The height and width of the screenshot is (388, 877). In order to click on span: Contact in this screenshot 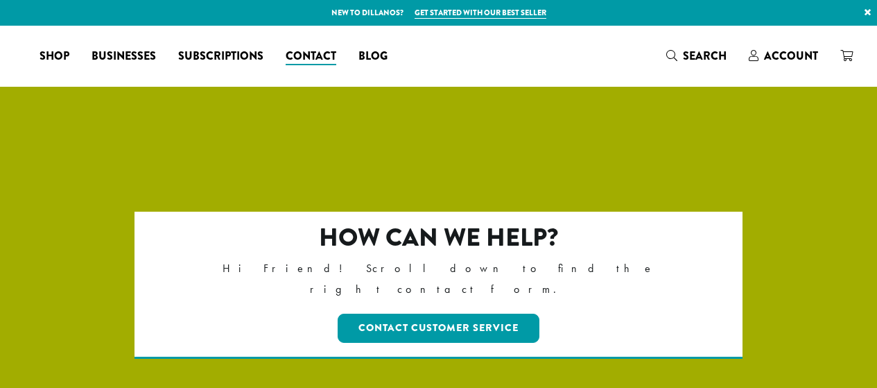, I will do `click(311, 56)`.